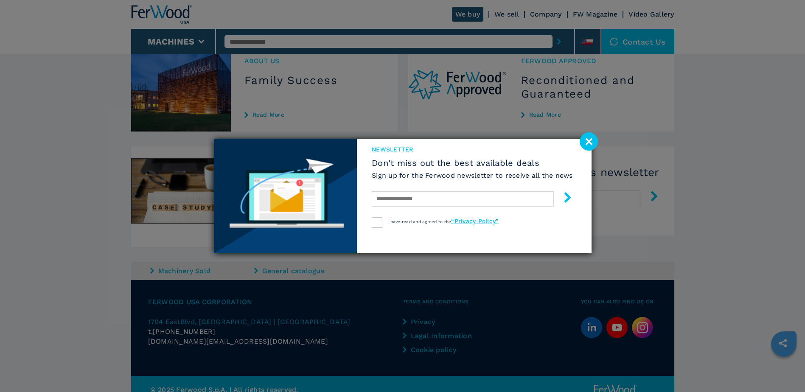 This screenshot has height=392, width=805. What do you see at coordinates (286, 196) in the screenshot?
I see `img: Newsletter image` at bounding box center [286, 196].